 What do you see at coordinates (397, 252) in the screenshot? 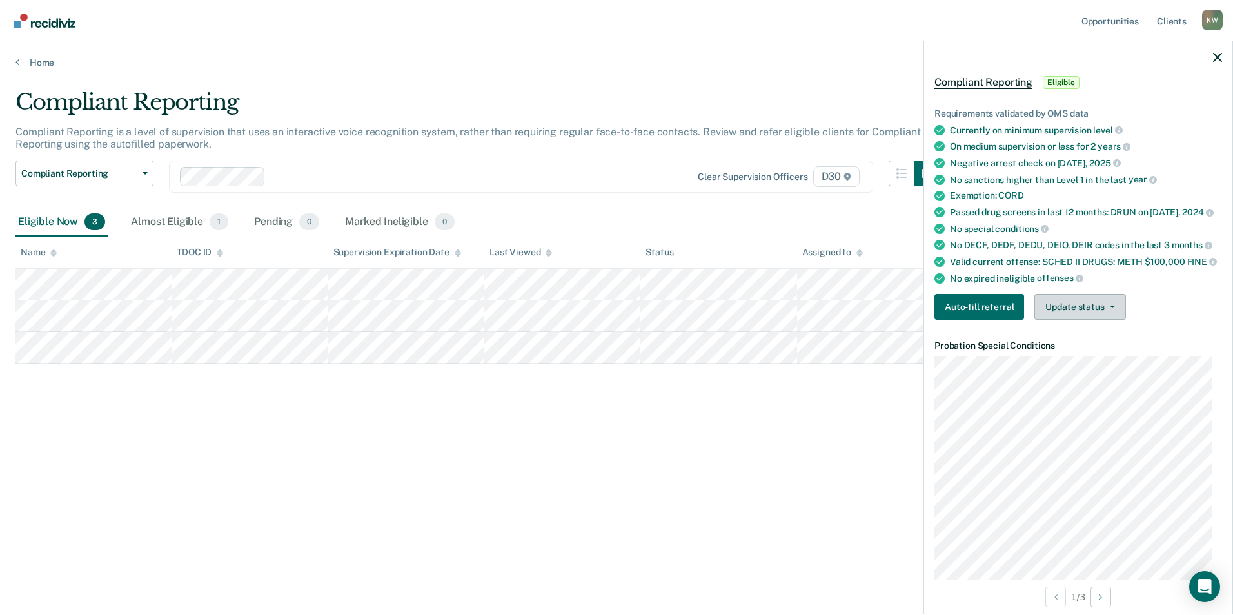
I see `div: Supervision Expiration Date` at bounding box center [397, 252].